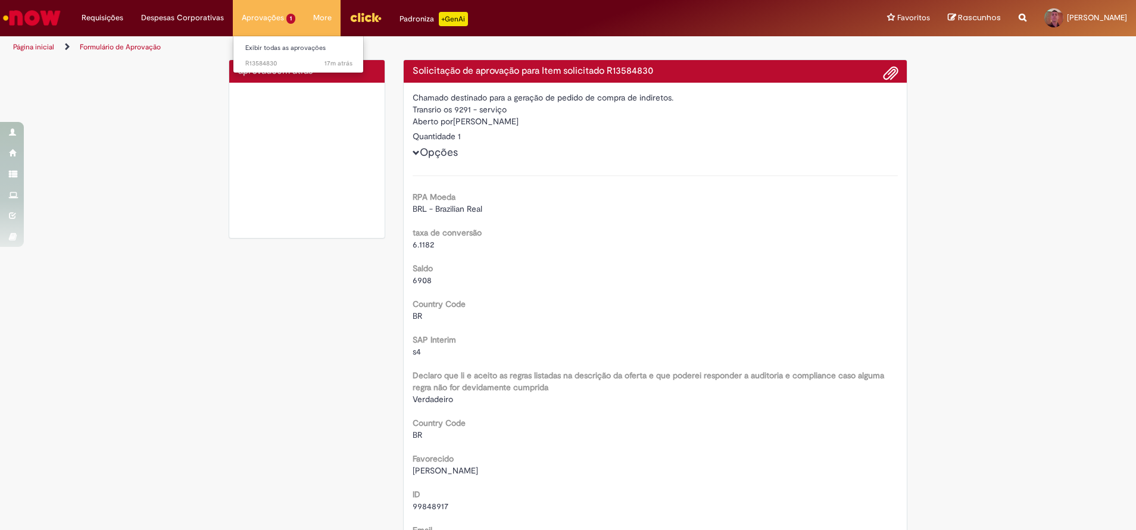  I want to click on span: 1, so click(290, 18).